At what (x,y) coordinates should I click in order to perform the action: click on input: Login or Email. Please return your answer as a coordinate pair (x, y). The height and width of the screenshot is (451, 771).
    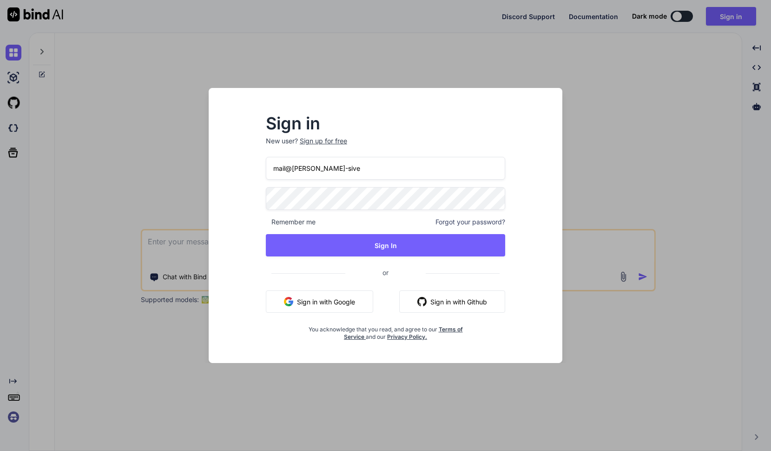
    Looking at the image, I should click on (386, 168).